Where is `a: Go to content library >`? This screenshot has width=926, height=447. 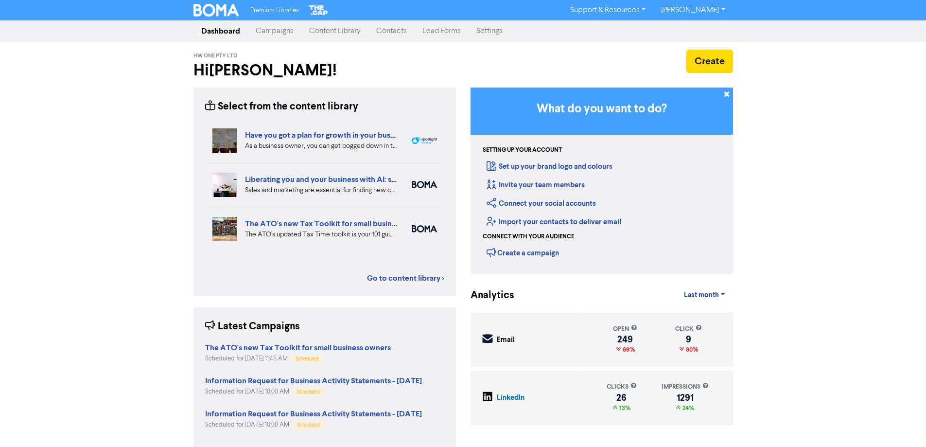 a: Go to content library > is located at coordinates (405, 278).